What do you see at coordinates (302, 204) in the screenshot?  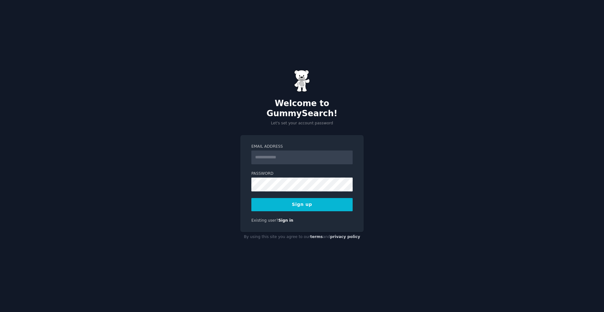 I see `button: Sign up` at bounding box center [302, 204].